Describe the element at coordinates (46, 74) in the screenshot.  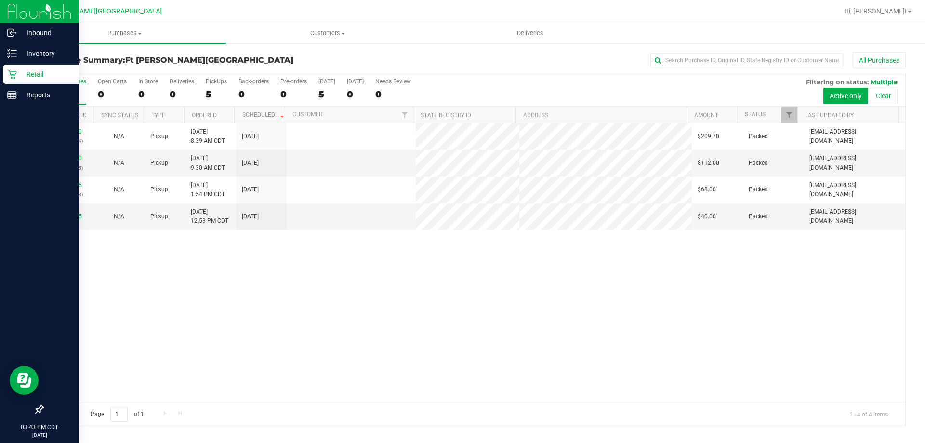
I see `p: Retail` at that location.